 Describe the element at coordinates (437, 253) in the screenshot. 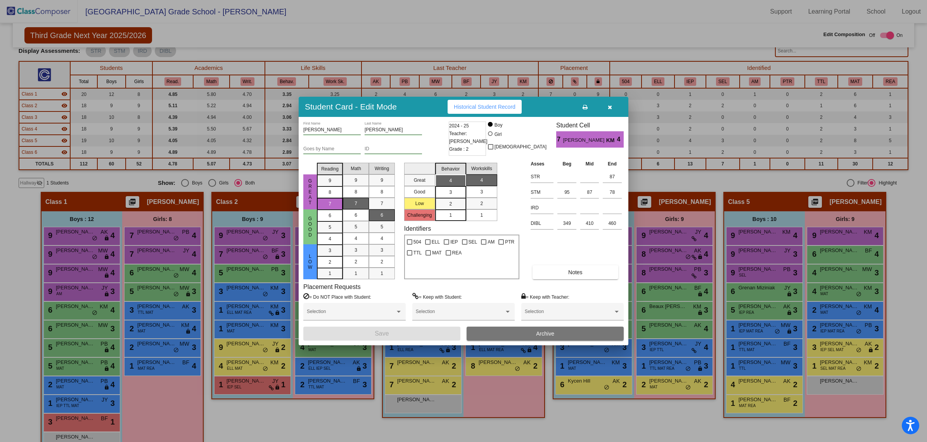

I see `span: MAT` at that location.